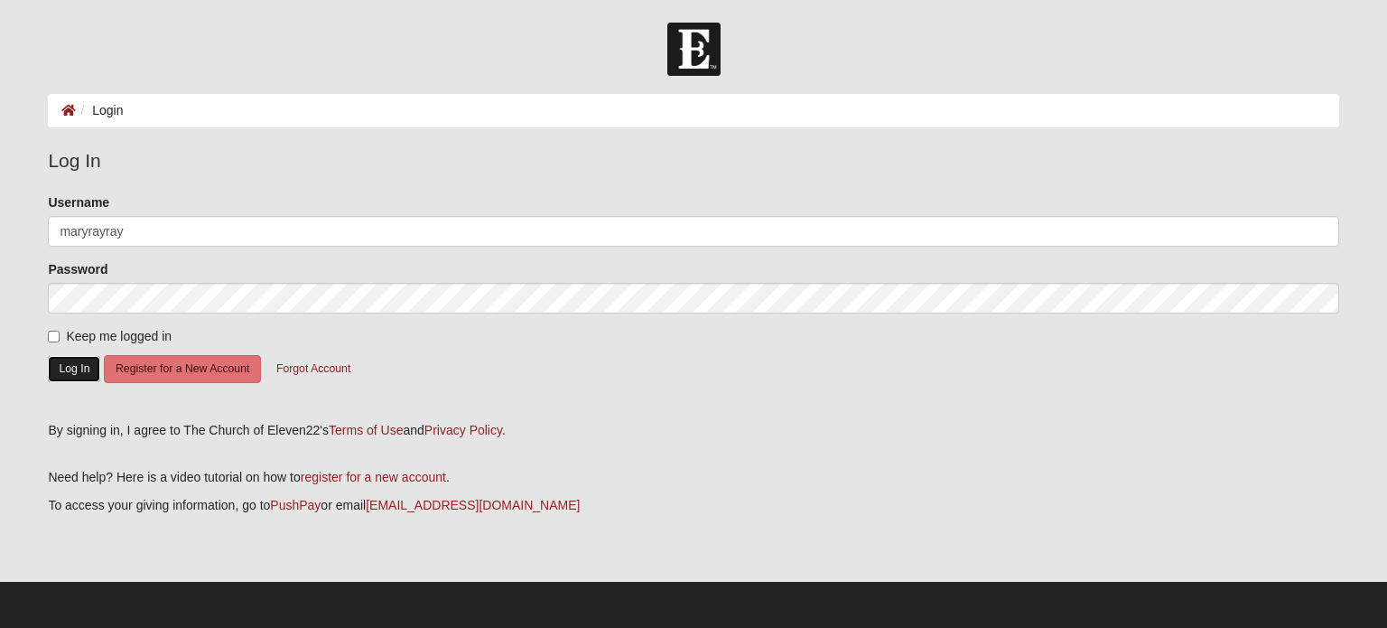 The width and height of the screenshot is (1387, 628). I want to click on a: Privacy Policy, so click(463, 430).